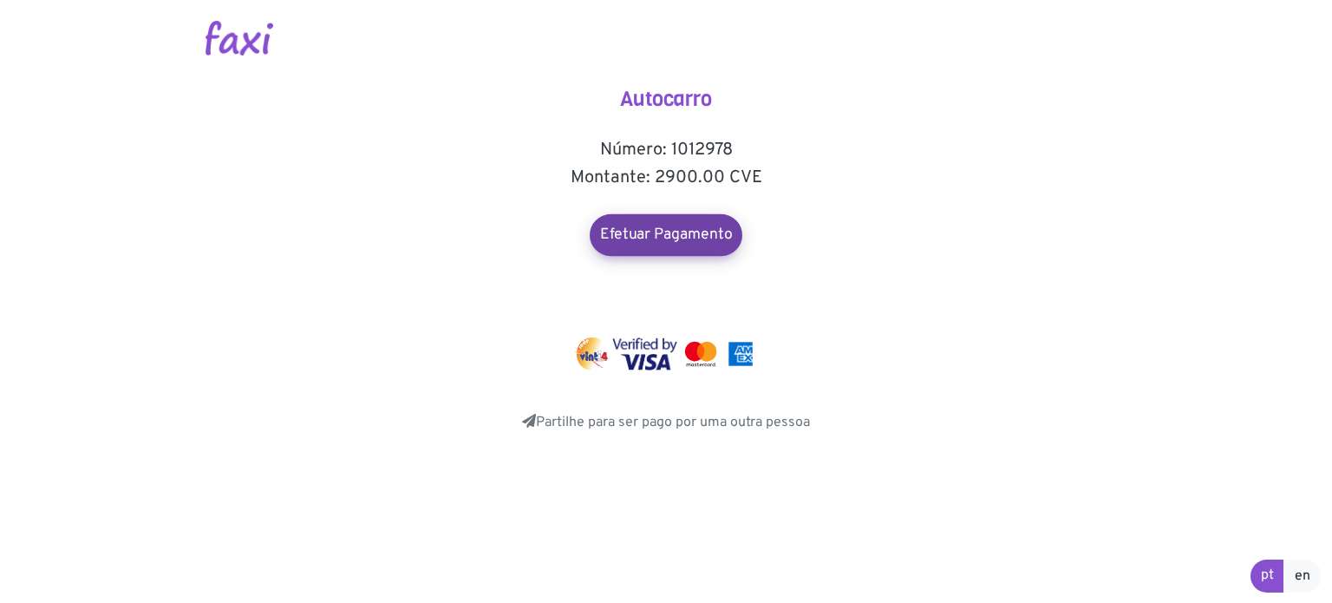 The height and width of the screenshot is (603, 1332). Describe the element at coordinates (666, 178) in the screenshot. I see `h5: Montante: 2900.00 CVE` at that location.